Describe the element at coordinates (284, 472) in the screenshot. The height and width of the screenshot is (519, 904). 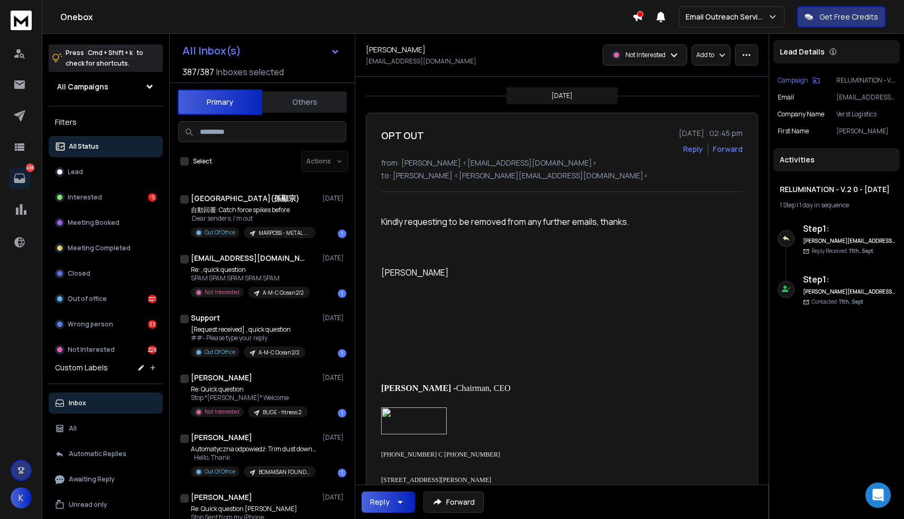
I see `p: BOMAKSAN FOUNDRIES 3` at that location.